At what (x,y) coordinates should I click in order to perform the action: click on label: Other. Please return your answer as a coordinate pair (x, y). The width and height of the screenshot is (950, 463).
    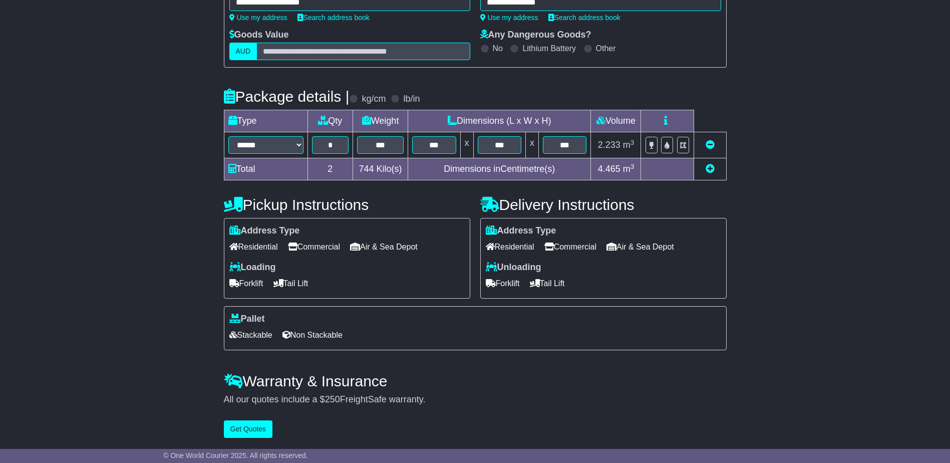
    Looking at the image, I should click on (606, 48).